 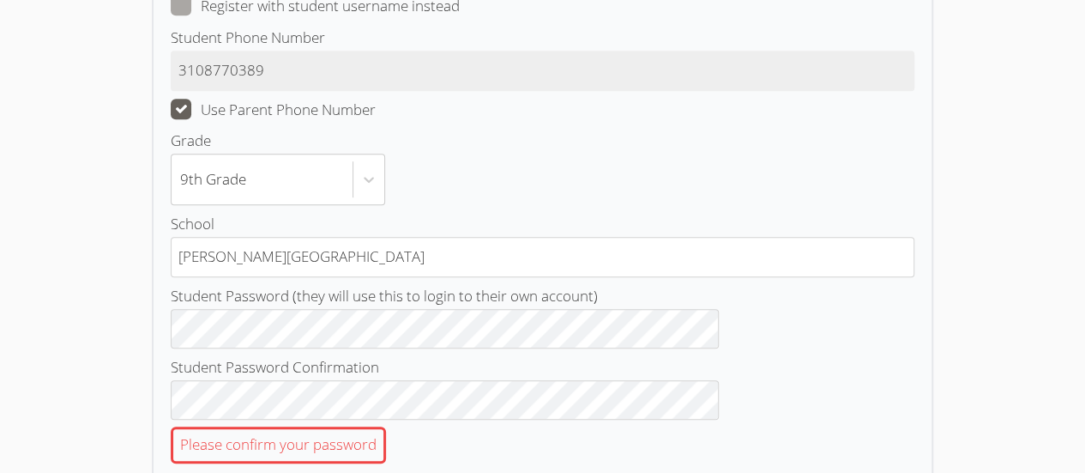 I want to click on span: Student Phone Number, so click(x=248, y=37).